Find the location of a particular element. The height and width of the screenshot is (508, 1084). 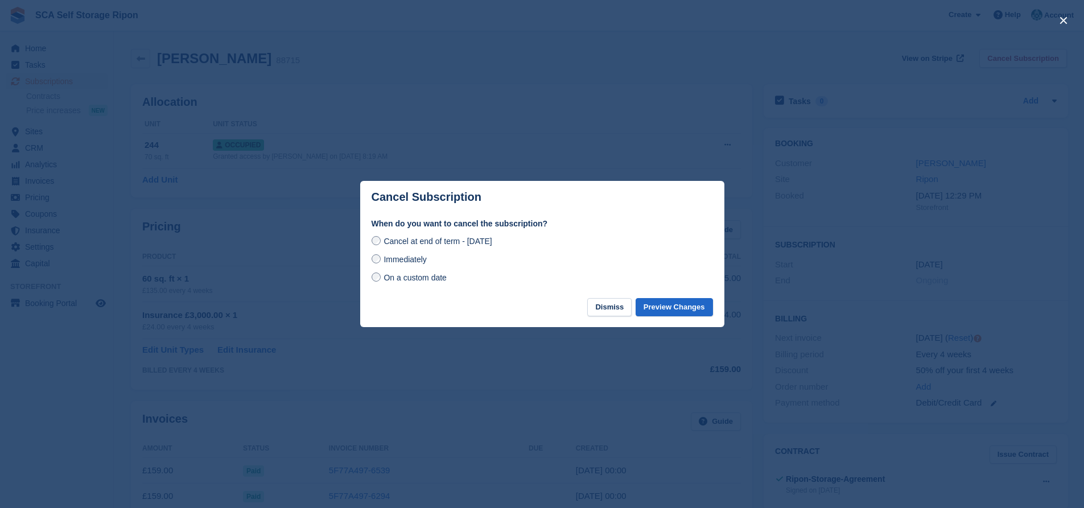

span: On a custom date is located at coordinates (415, 278).